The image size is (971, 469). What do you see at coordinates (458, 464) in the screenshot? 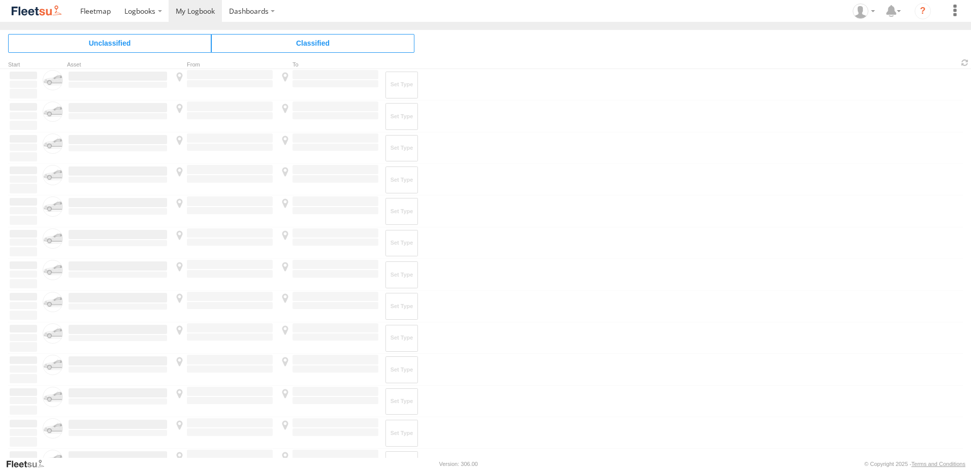
I see `div: Version: 306.00` at bounding box center [458, 464].